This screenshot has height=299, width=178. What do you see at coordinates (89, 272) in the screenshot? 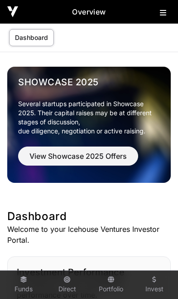
I see `h2: Investment Performance` at bounding box center [89, 272].